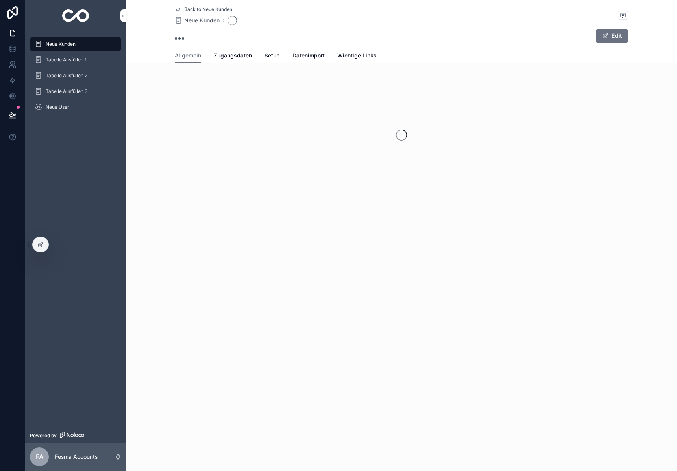 This screenshot has height=471, width=677. Describe the element at coordinates (308, 56) in the screenshot. I see `a: Datenimport` at that location.